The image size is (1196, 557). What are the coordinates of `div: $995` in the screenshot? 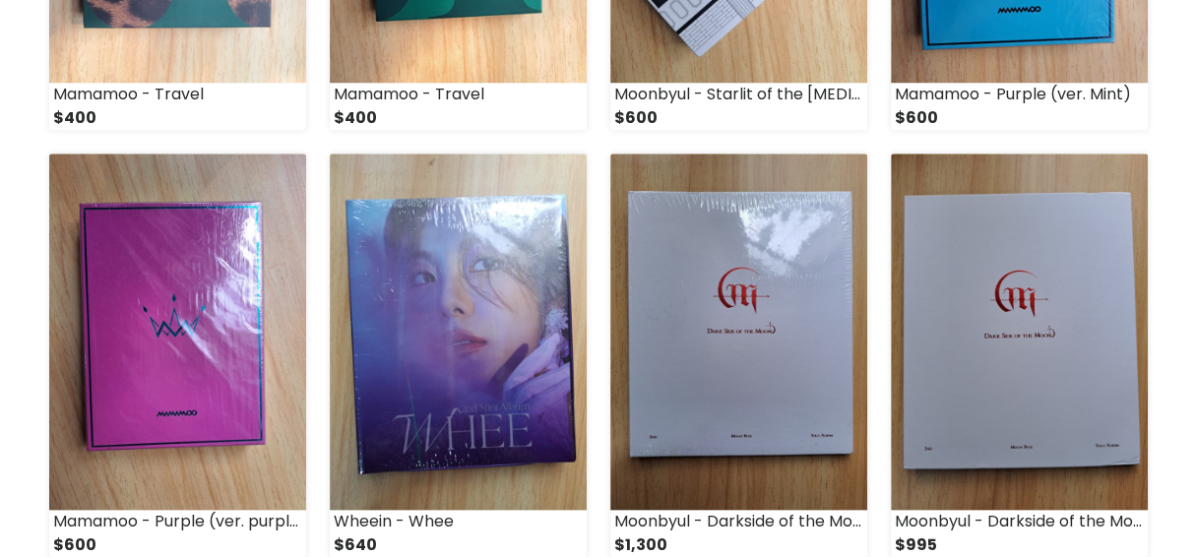 It's located at (1019, 545).